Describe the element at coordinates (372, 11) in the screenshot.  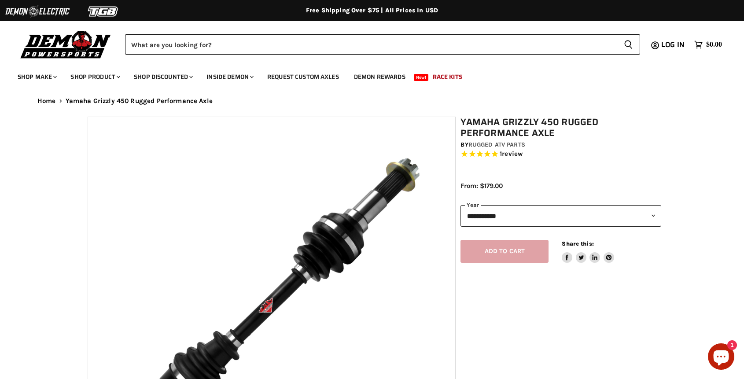
I see `div: Free Shipping Over $75 | All Prices In USD` at that location.